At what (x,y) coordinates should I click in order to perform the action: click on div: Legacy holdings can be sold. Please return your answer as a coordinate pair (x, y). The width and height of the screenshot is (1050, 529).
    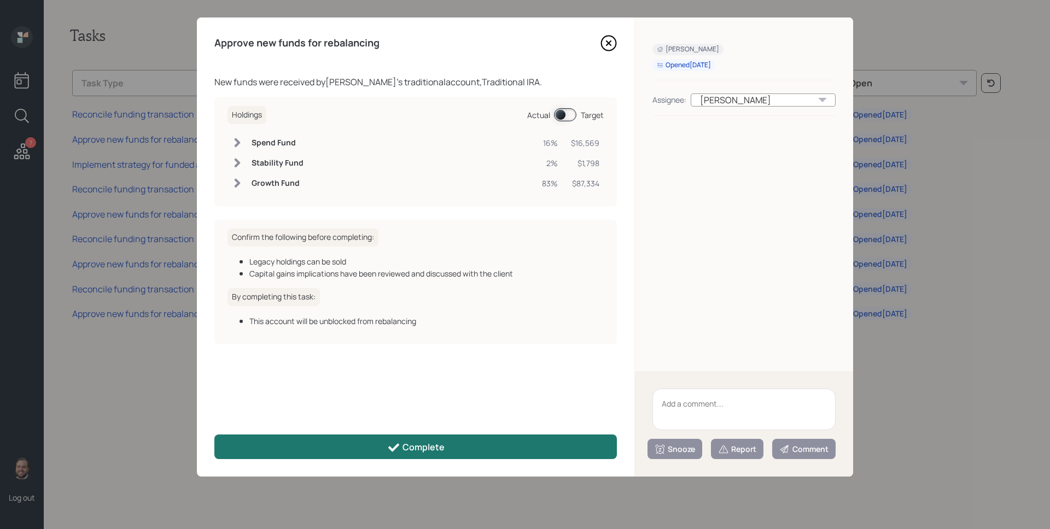
    Looking at the image, I should click on (426, 261).